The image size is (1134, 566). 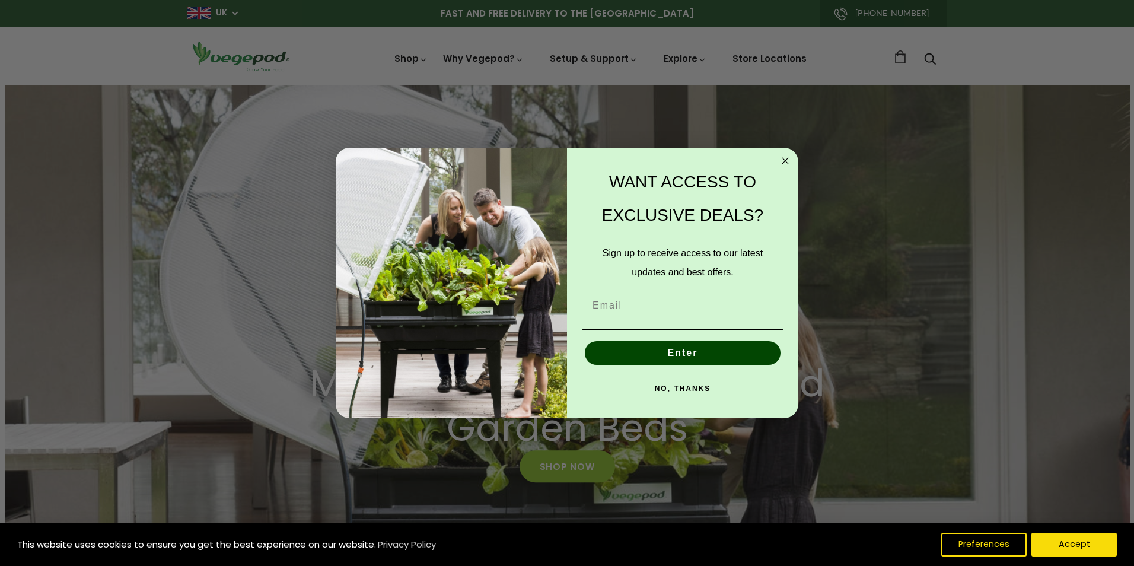 What do you see at coordinates (682, 329) in the screenshot?
I see `img: underline` at bounding box center [682, 329].